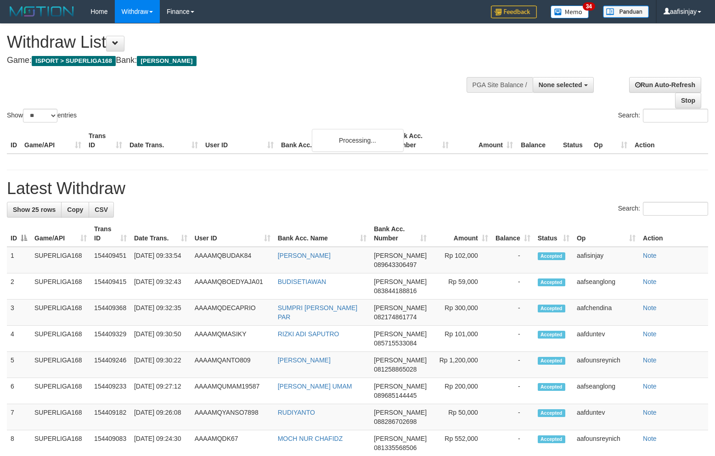  Describe the element at coordinates (105, 141) in the screenshot. I see `th: Trans ID` at that location.